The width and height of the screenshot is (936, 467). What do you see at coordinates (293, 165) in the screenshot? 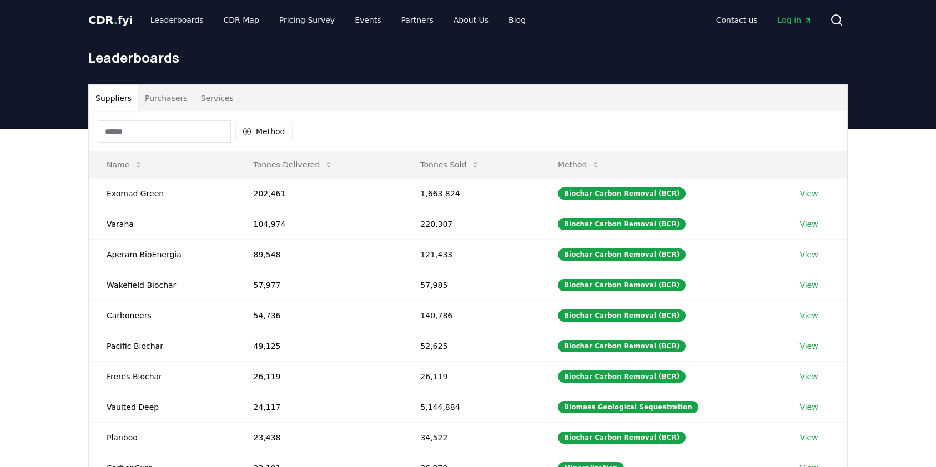
I see `button: Tonnes Delivered` at bounding box center [293, 165].